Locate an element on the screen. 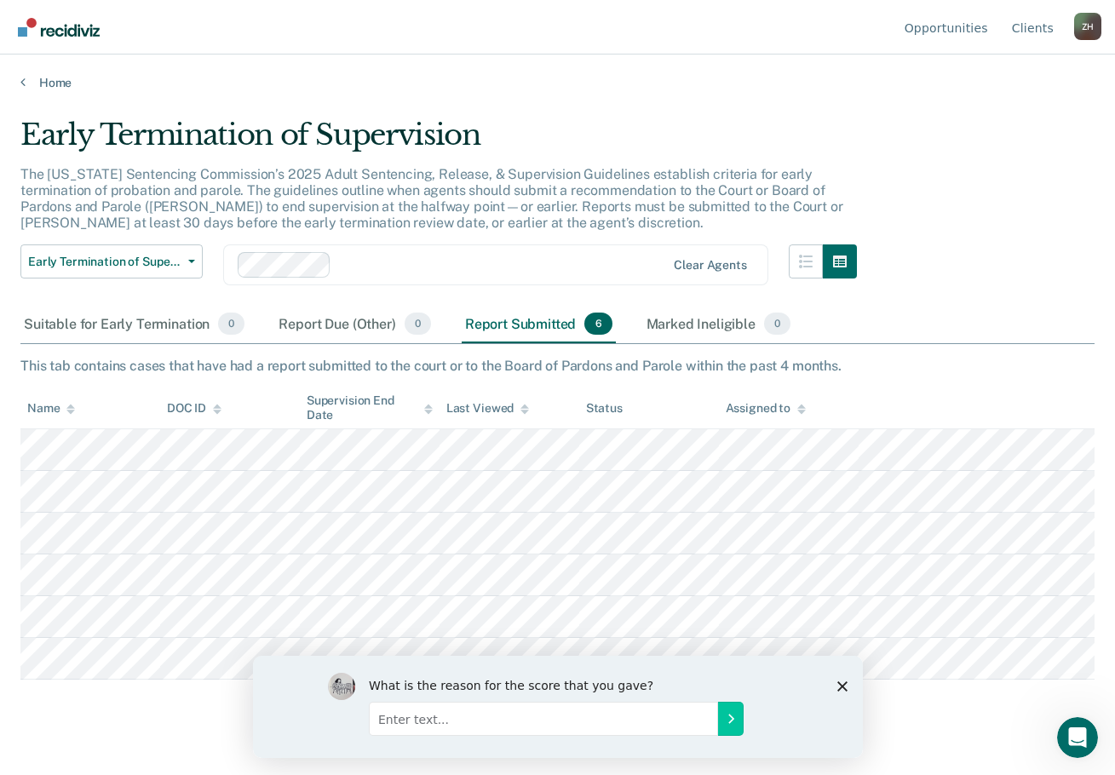  div: Last Viewed is located at coordinates (487, 408).